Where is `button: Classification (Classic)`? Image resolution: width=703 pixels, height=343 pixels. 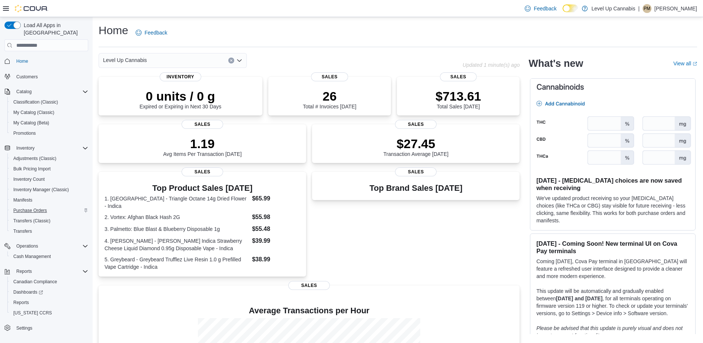 button: Classification (Classic) is located at coordinates (49, 102).